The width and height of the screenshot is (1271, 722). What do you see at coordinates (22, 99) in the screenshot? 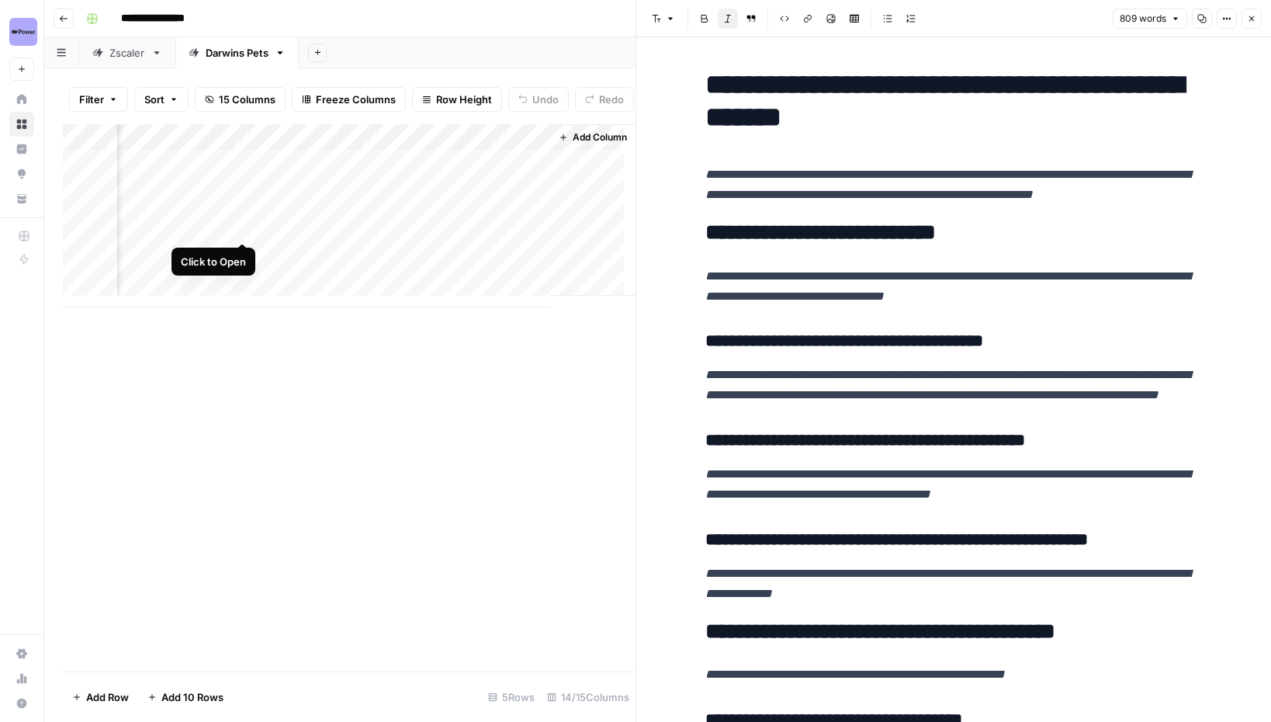
I see `a: Home` at bounding box center [22, 99].